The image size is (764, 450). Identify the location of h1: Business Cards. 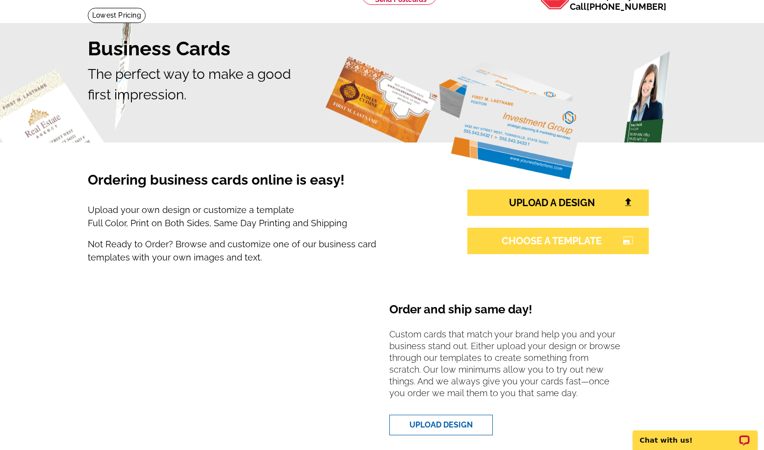
(382, 49).